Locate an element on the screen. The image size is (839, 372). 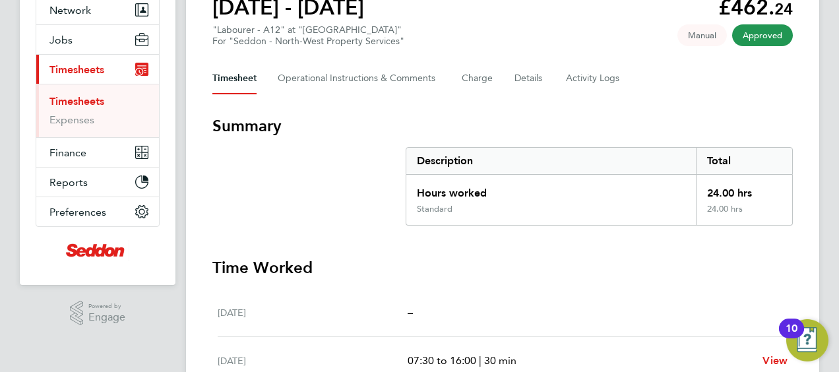
button: Open Resource Center, 10 new notifications is located at coordinates (808, 340).